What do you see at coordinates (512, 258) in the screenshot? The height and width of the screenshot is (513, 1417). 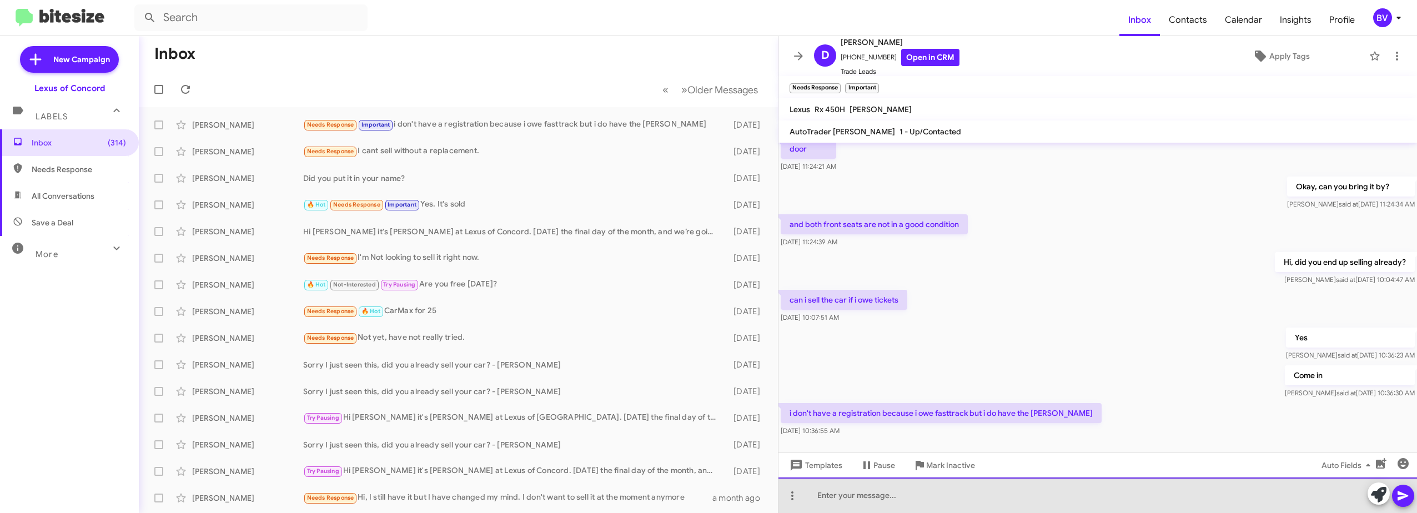 I see `div: I'm Not looking to sell it right now.` at bounding box center [512, 258].